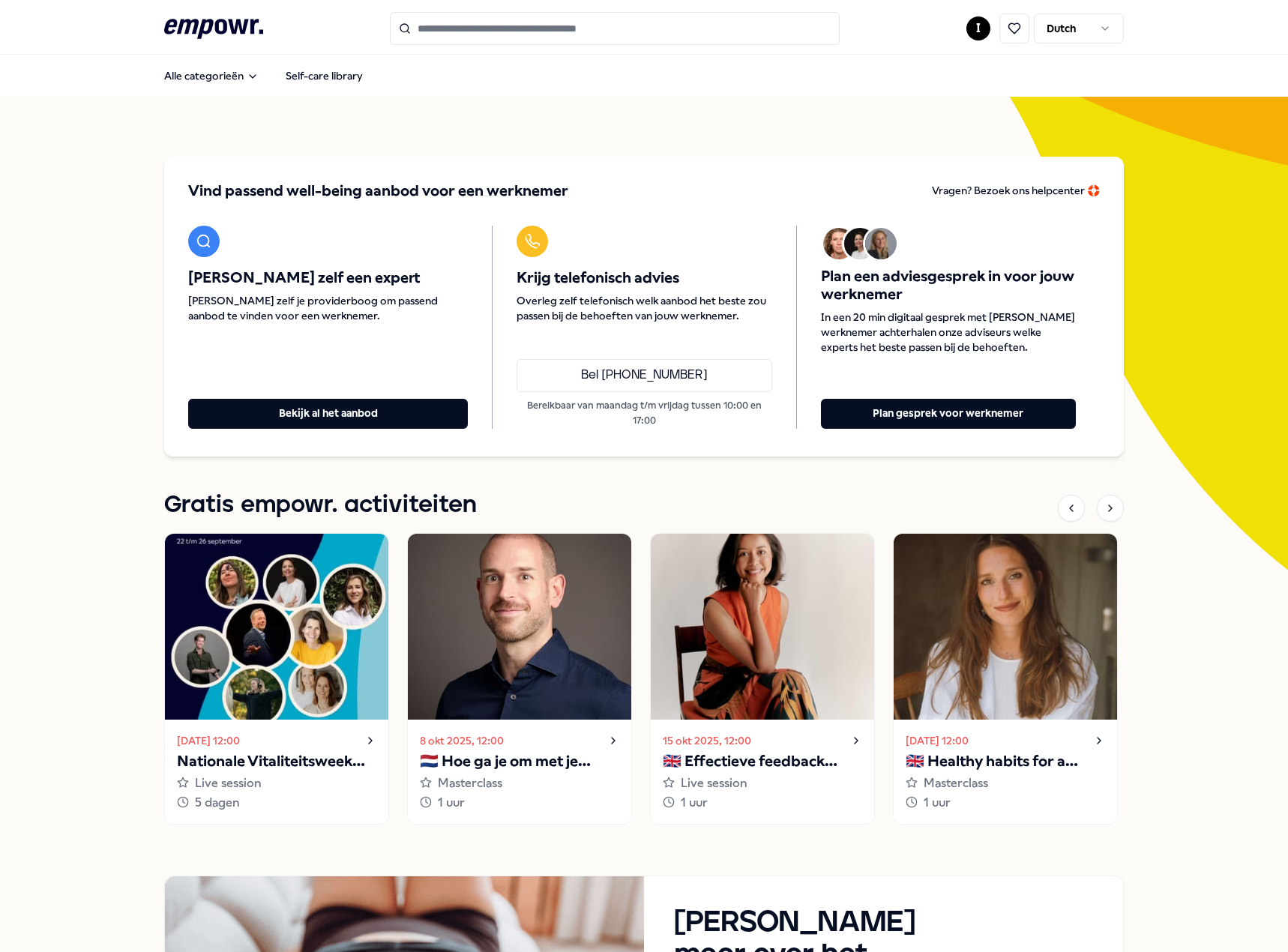  I want to click on time: 8 okt 2025, 12:00, so click(461, 741).